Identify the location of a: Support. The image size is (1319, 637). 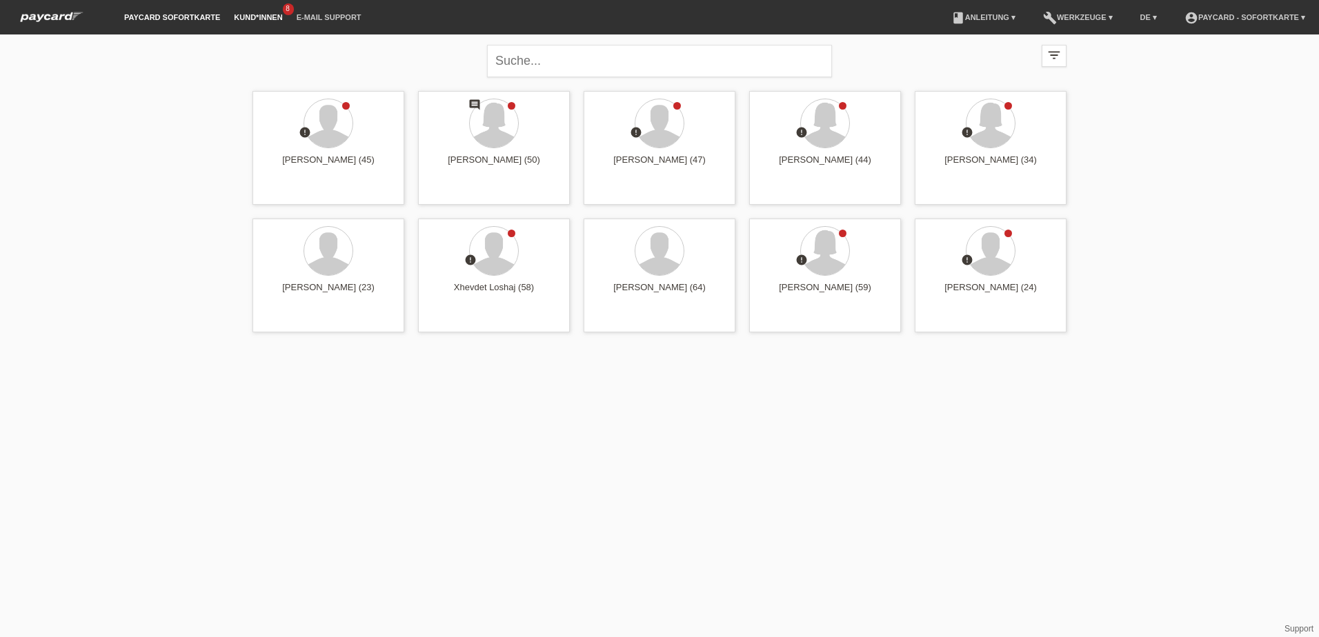
(1299, 629).